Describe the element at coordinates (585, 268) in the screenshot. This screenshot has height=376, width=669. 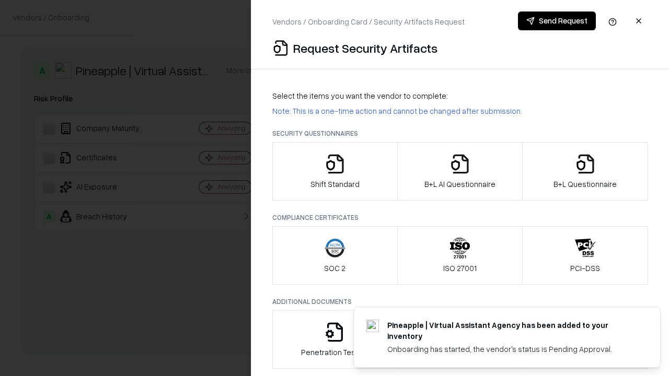
I see `p: PCI-DSS` at that location.